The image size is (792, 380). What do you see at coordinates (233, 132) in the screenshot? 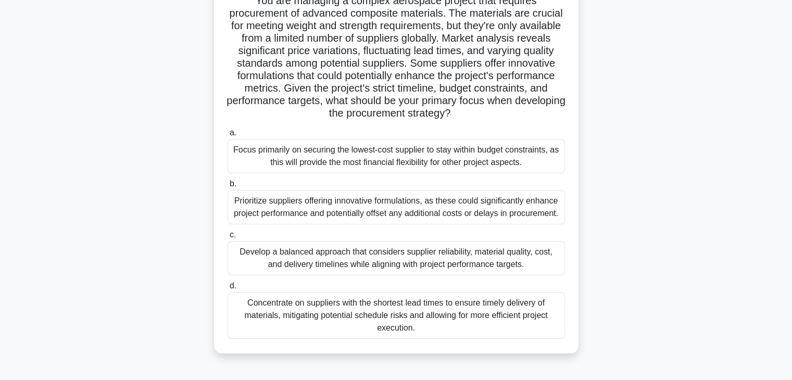
I see `span: a.` at bounding box center [233, 132].